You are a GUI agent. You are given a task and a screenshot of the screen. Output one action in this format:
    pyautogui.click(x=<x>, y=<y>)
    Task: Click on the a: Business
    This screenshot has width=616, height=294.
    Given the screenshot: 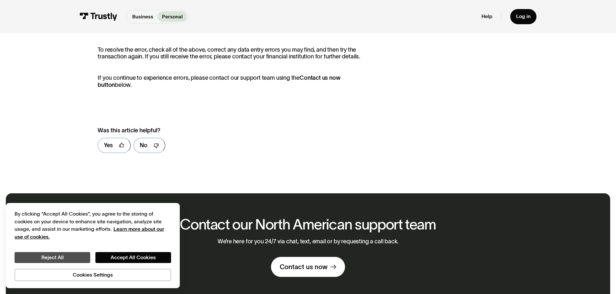 What is the action you would take?
    pyautogui.click(x=142, y=16)
    